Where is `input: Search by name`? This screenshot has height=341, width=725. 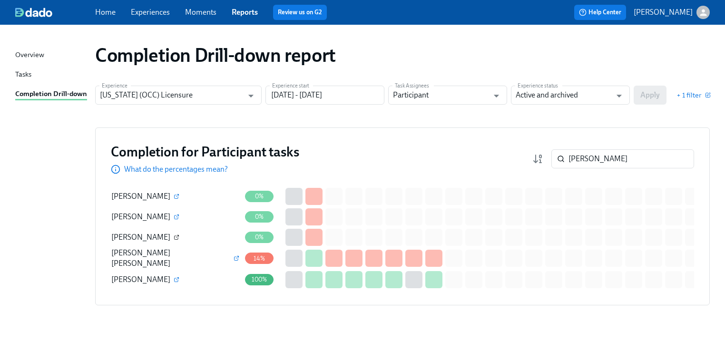
input: Search by name is located at coordinates (631, 159).